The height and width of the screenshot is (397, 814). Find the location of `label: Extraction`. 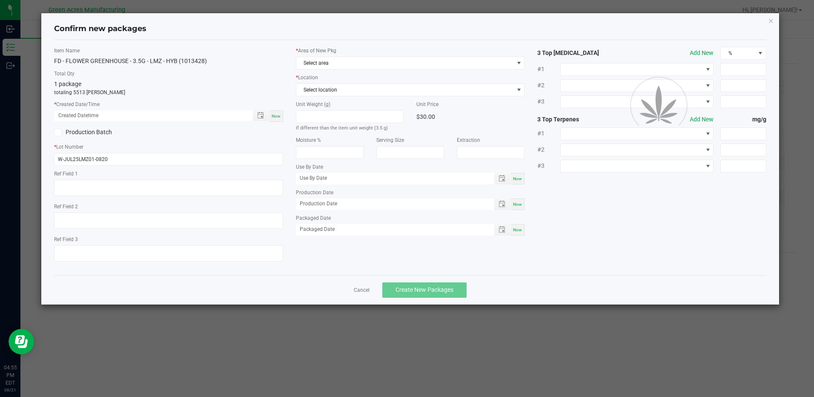

label: Extraction is located at coordinates (491, 140).